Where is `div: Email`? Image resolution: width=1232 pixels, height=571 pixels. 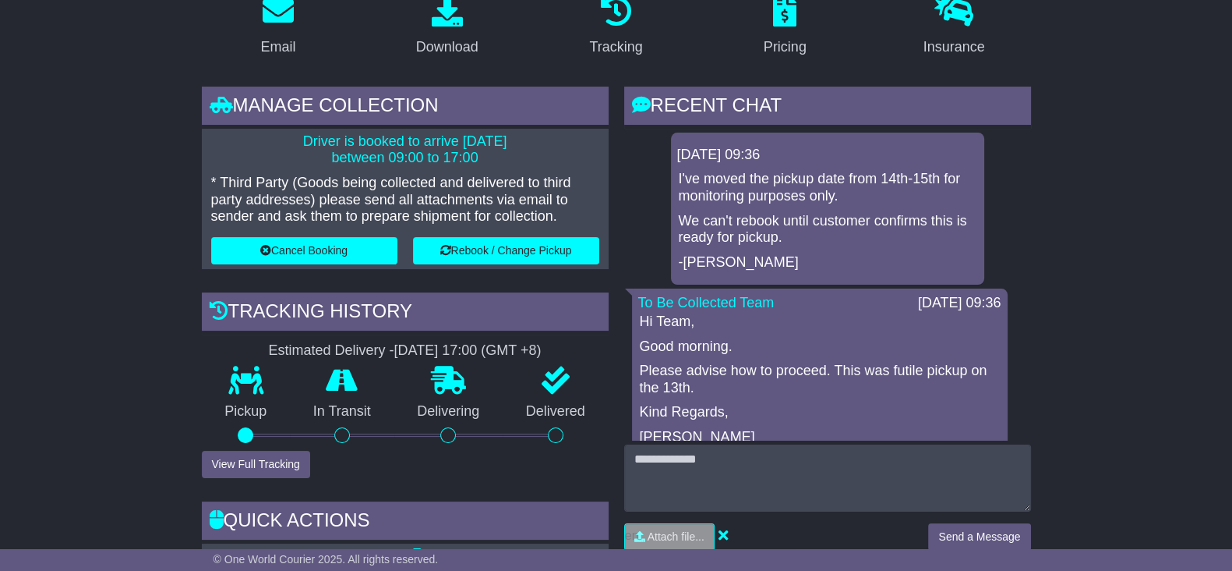
div: Email is located at coordinates (278, 47).